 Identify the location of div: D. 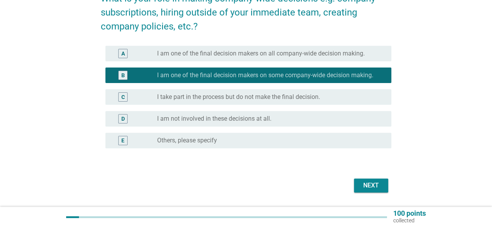
(123, 119).